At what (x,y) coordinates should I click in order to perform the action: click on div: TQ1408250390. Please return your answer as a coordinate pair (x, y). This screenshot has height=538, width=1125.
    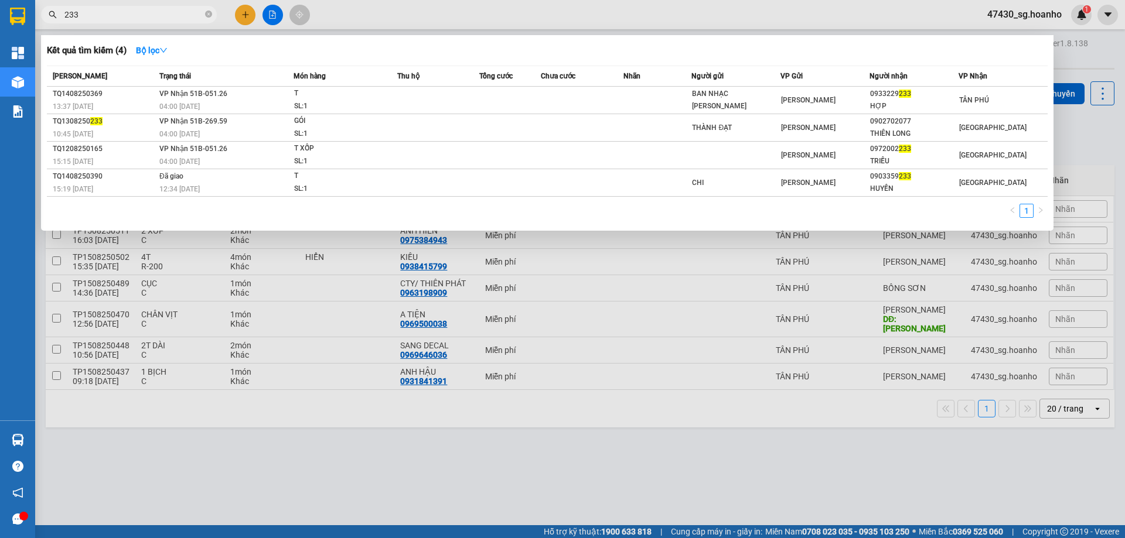
    Looking at the image, I should click on (104, 176).